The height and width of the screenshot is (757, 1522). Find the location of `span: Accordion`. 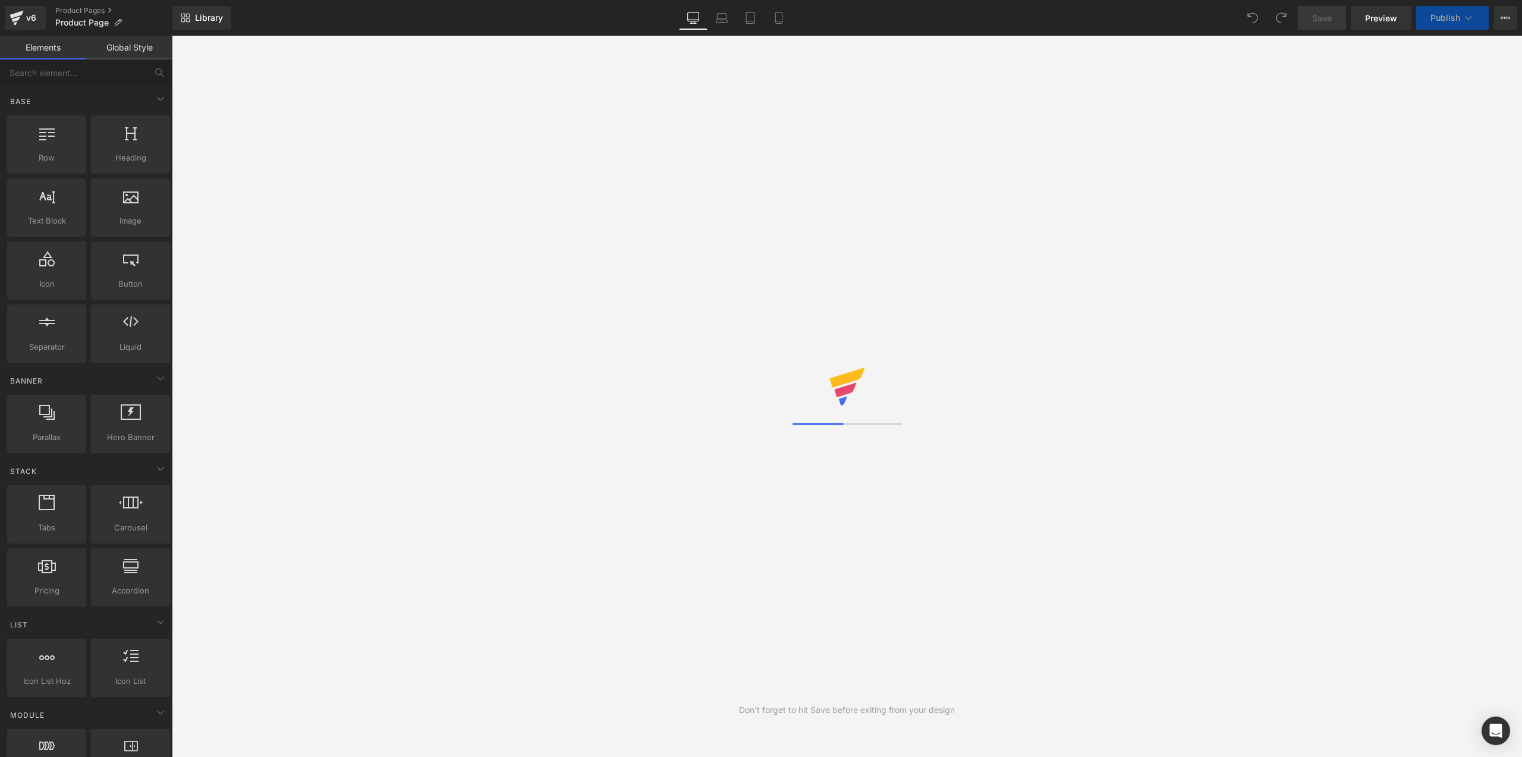

span: Accordion is located at coordinates (130, 591).